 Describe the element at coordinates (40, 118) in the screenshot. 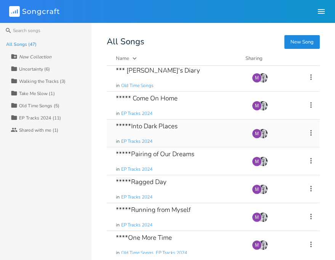

I see `div: EP Tracks 2024 (11)` at that location.